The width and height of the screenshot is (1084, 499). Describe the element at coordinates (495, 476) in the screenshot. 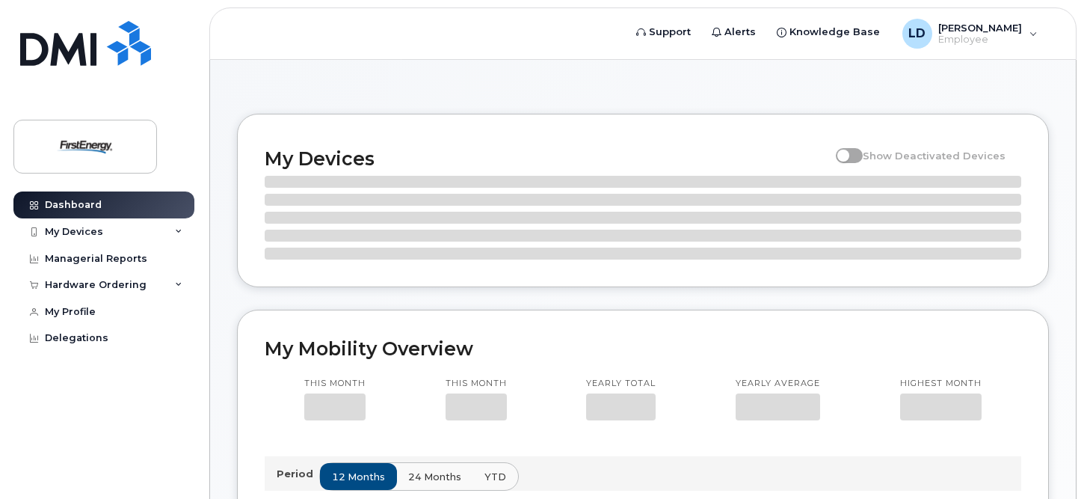

I see `span: YTD` at that location.